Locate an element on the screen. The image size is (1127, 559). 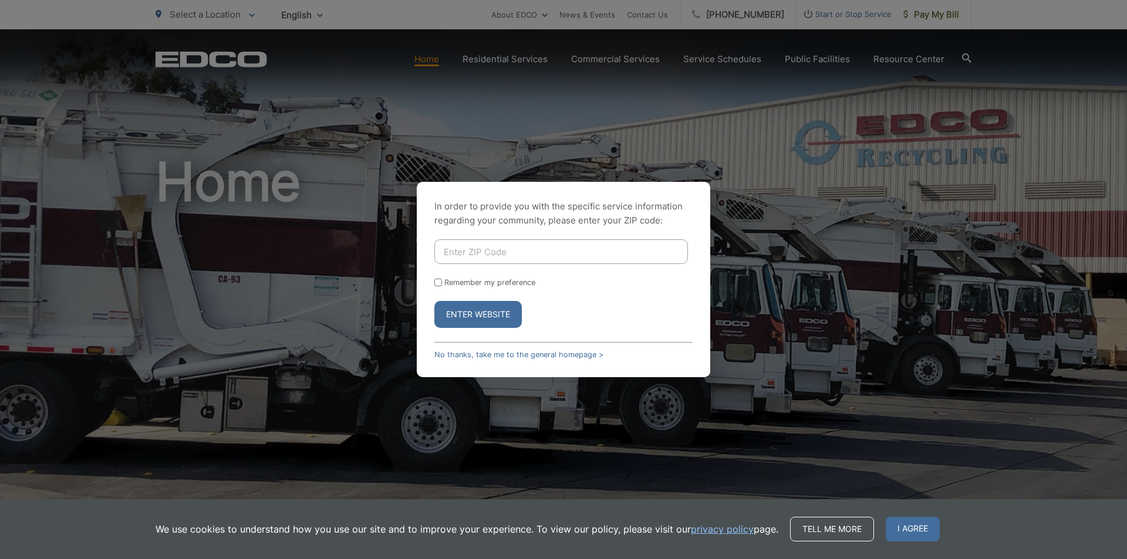
a: Tell me more is located at coordinates (832, 529).